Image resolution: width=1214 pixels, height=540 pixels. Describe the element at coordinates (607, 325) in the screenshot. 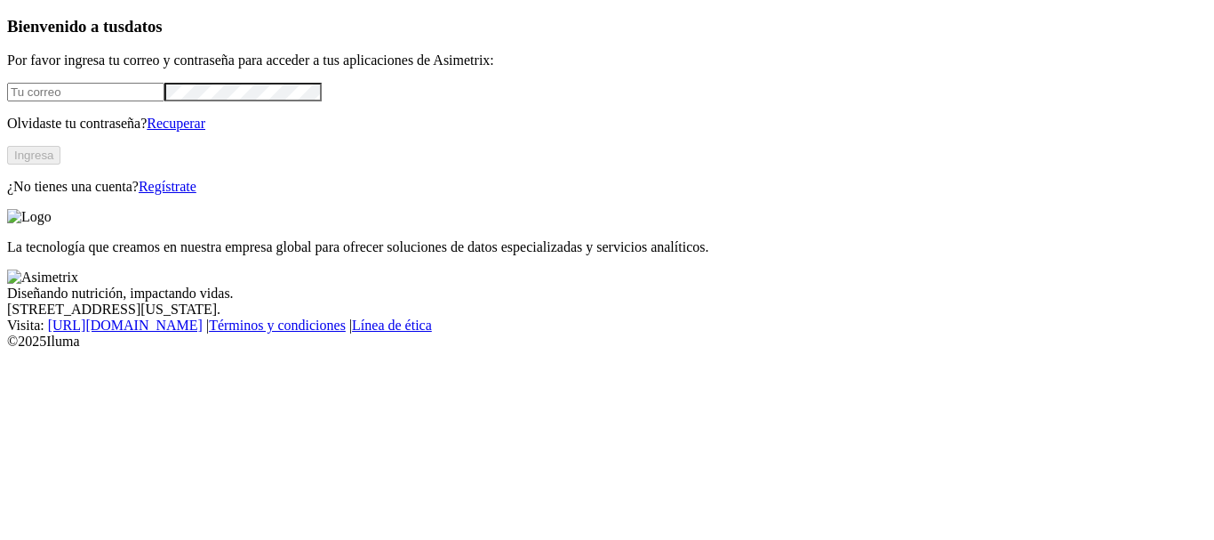

I see `div: Visita : | |` at that location.